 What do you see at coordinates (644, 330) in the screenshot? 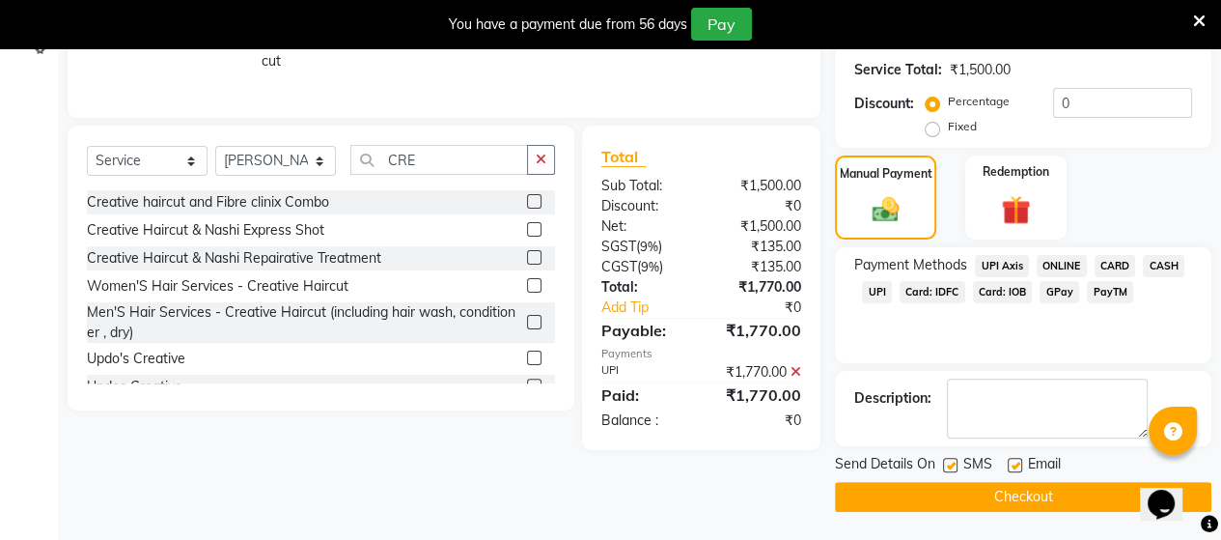
I see `div: Payable:` at bounding box center [644, 330].